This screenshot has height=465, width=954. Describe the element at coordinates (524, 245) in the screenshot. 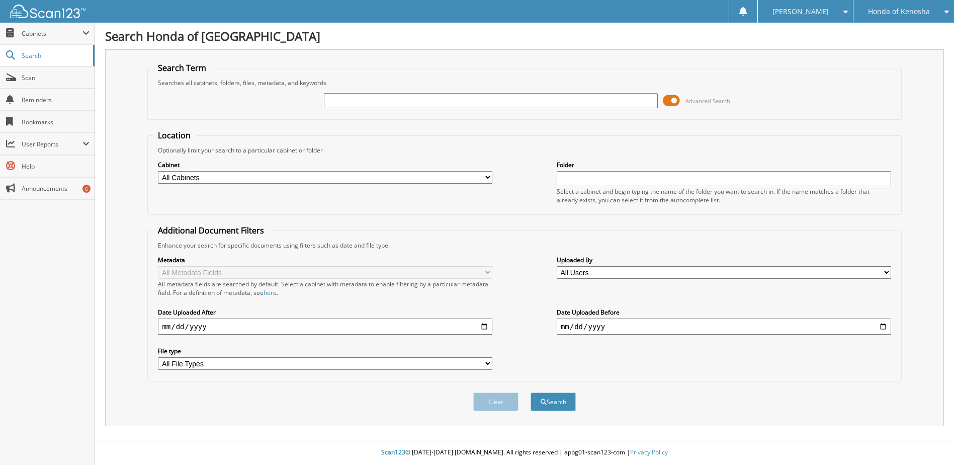

I see `div: Enhance your search for specific documents using filters such as date and file type.` at that location.